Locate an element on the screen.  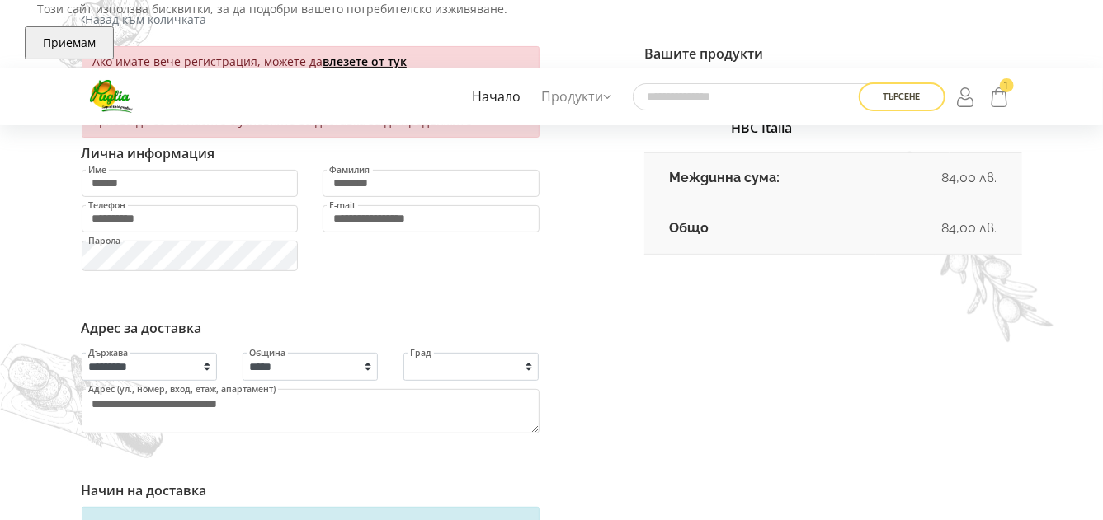
label: Община is located at coordinates (267, 353).